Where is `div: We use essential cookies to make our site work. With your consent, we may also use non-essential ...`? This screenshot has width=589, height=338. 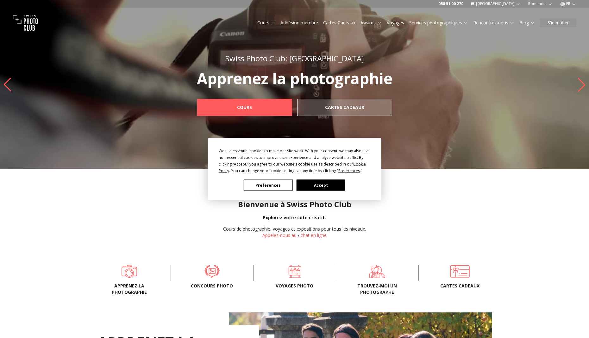
div: We use essential cookies to make our site work. With your consent, we may also use non-essential ... is located at coordinates (294, 161).